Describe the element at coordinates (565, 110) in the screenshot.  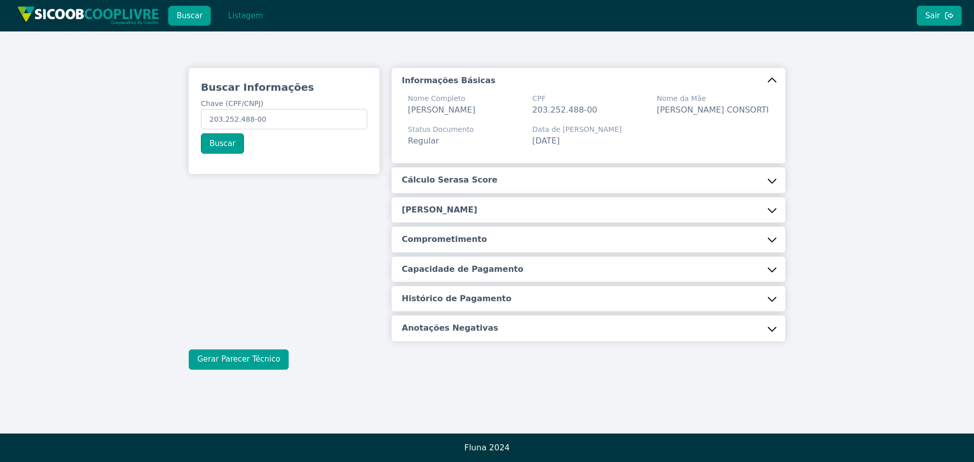
I see `span: 203.252.488-00` at that location.